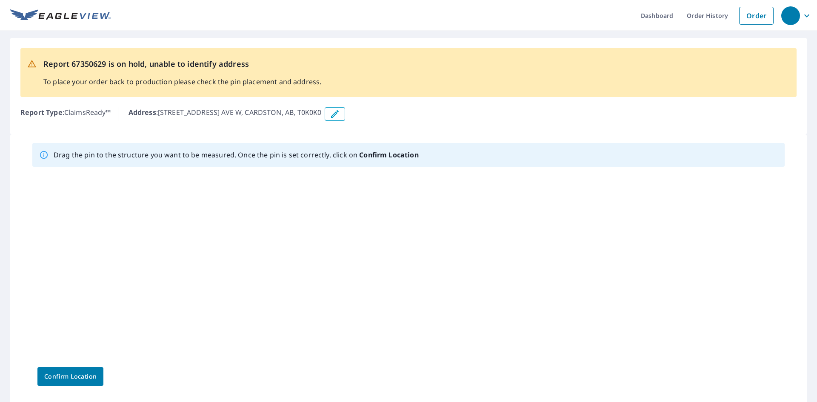 The height and width of the screenshot is (402, 817). What do you see at coordinates (182, 64) in the screenshot?
I see `p: Report 67350629 is on hold, unable to identify address` at bounding box center [182, 64].